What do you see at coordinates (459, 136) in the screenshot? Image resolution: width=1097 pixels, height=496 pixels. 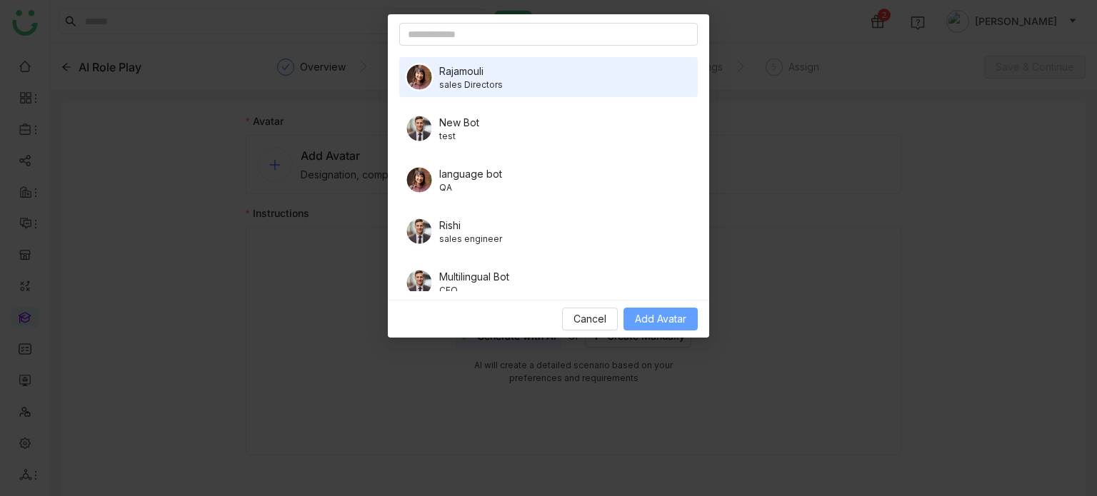 I see `span: test` at bounding box center [459, 136].